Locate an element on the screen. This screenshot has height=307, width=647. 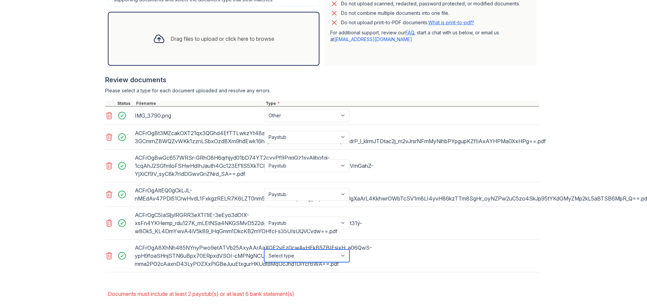
a: FAQ is located at coordinates (410, 32).